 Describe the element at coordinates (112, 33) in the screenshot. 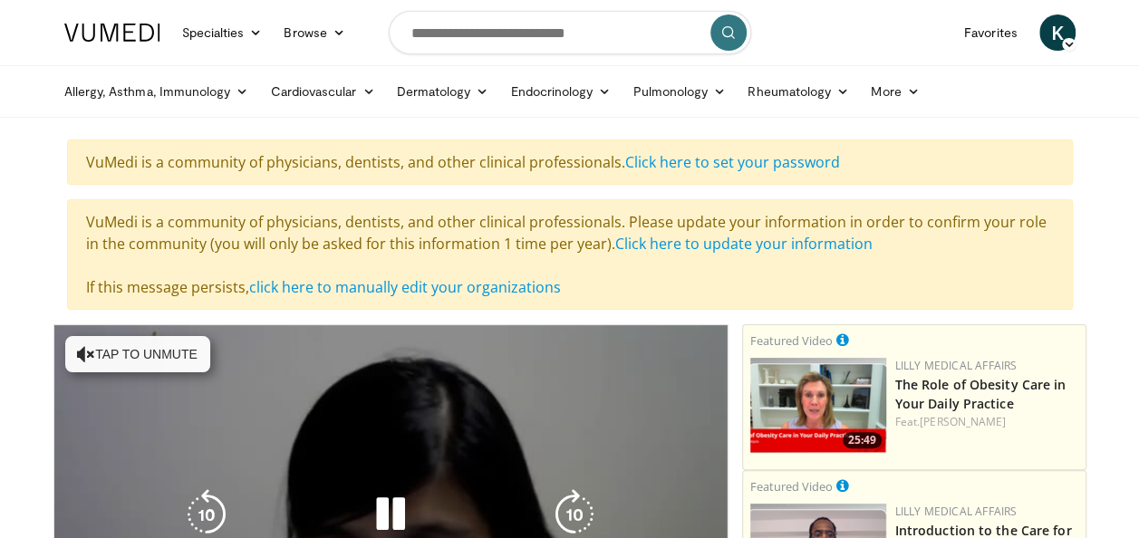

I see `img: VuMedi Logo` at that location.